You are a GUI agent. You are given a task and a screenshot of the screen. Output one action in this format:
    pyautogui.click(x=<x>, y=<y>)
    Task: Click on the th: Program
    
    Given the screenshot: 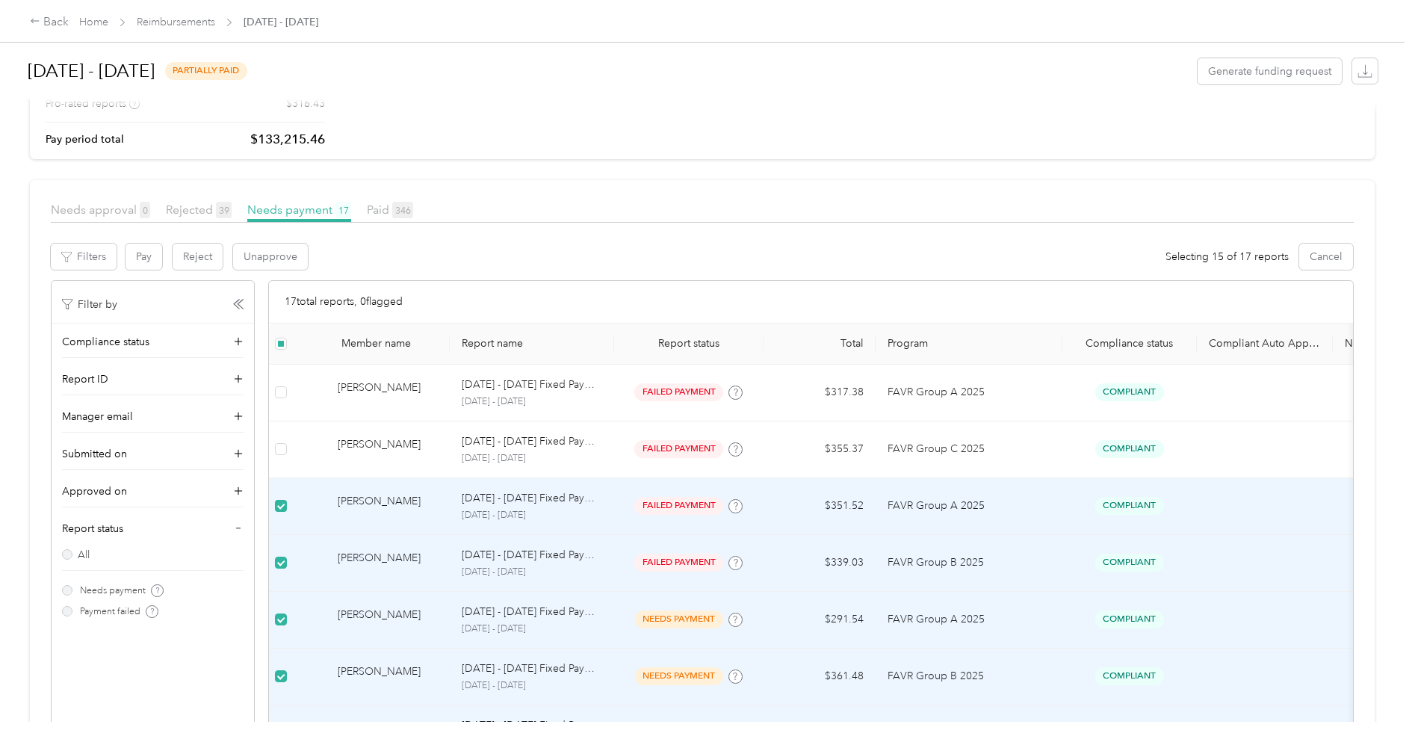 What is the action you would take?
    pyautogui.click(x=969, y=344)
    